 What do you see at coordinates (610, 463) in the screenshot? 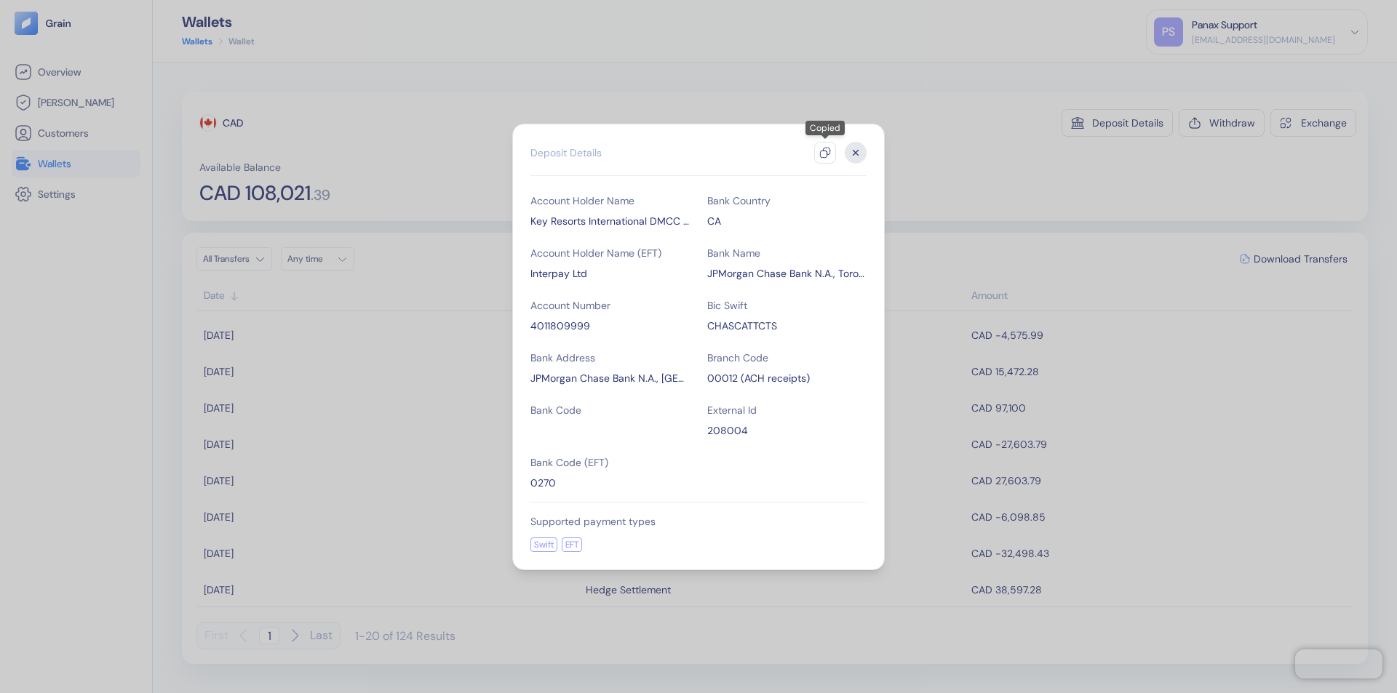
I see `div: Bank Code (EFT)` at bounding box center [610, 463].